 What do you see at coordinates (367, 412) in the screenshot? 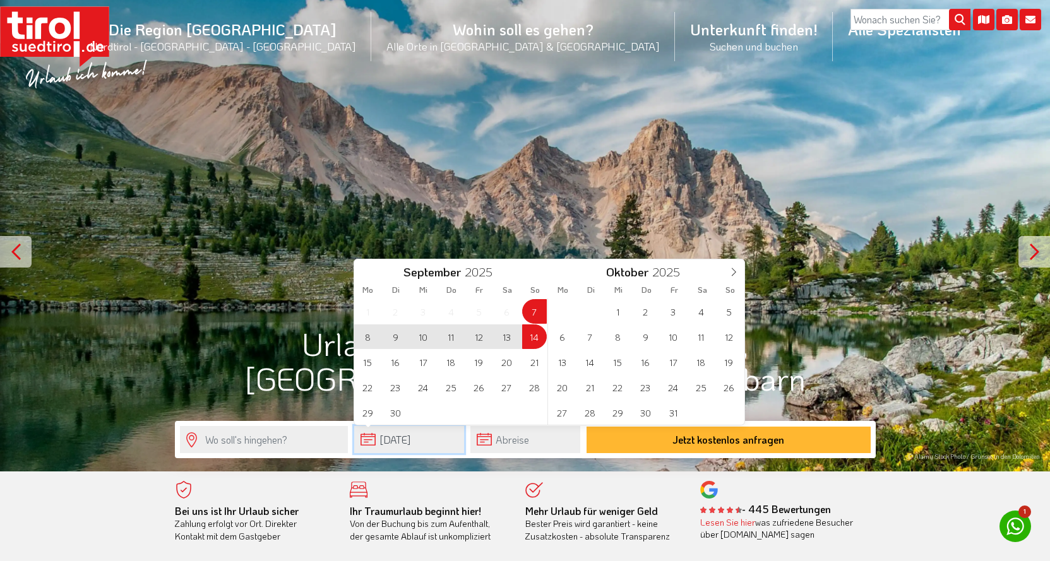
I see `span: September 29, 2025` at bounding box center [367, 412].